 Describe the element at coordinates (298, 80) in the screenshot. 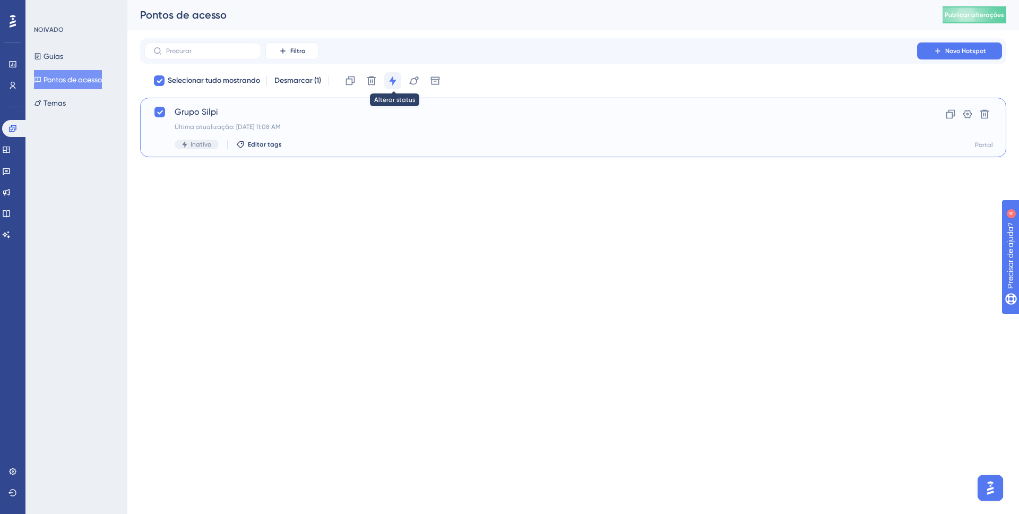

I see `font: Desmarcar (1)` at that location.